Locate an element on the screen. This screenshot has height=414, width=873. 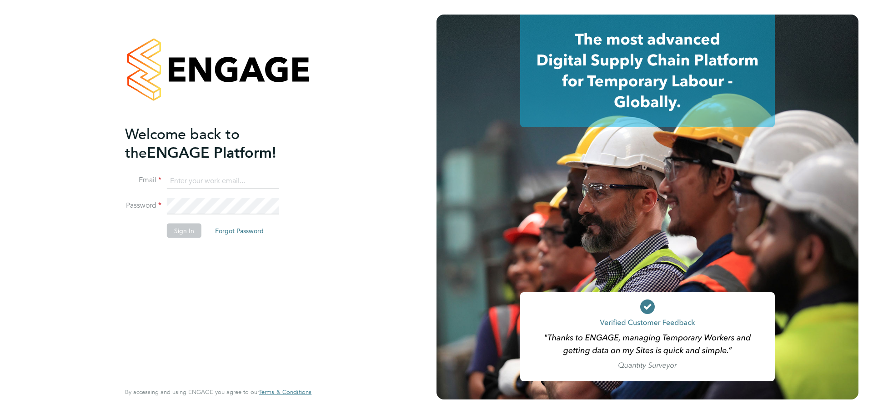
button: Sign In is located at coordinates (184, 231).